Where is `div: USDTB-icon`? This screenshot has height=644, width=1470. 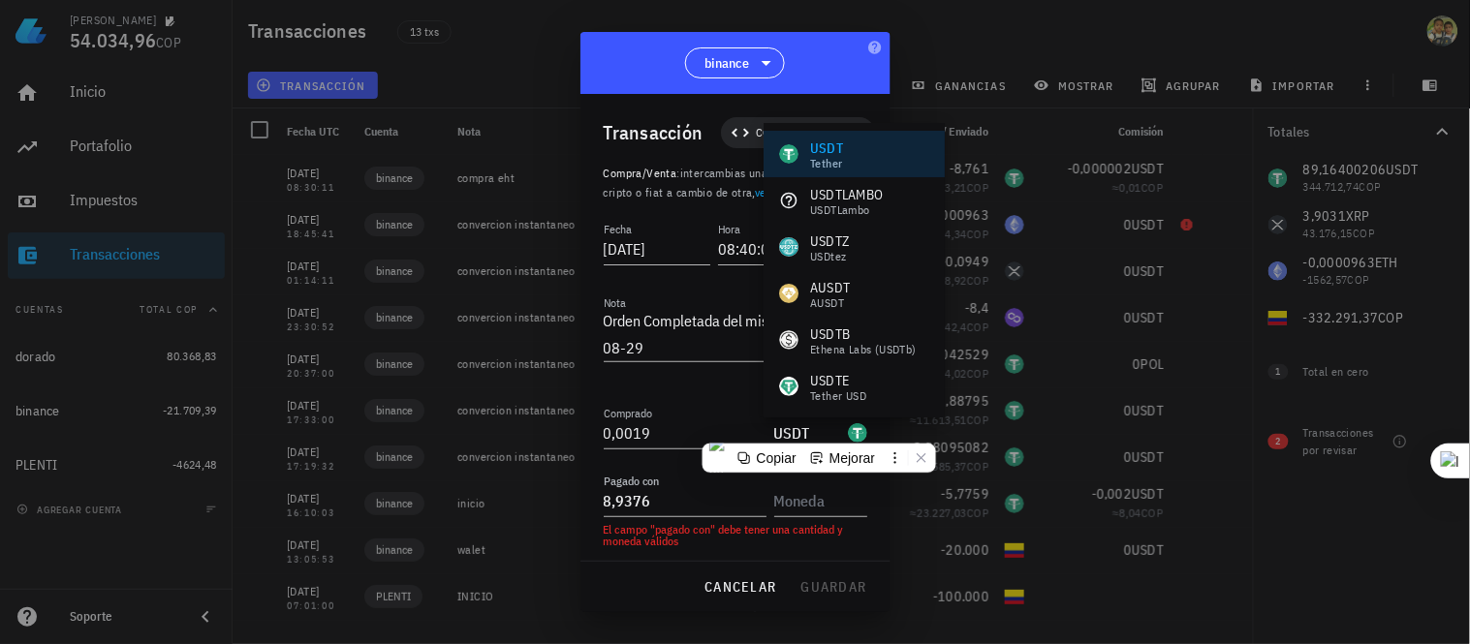 div: USDTB-icon is located at coordinates (789, 340).